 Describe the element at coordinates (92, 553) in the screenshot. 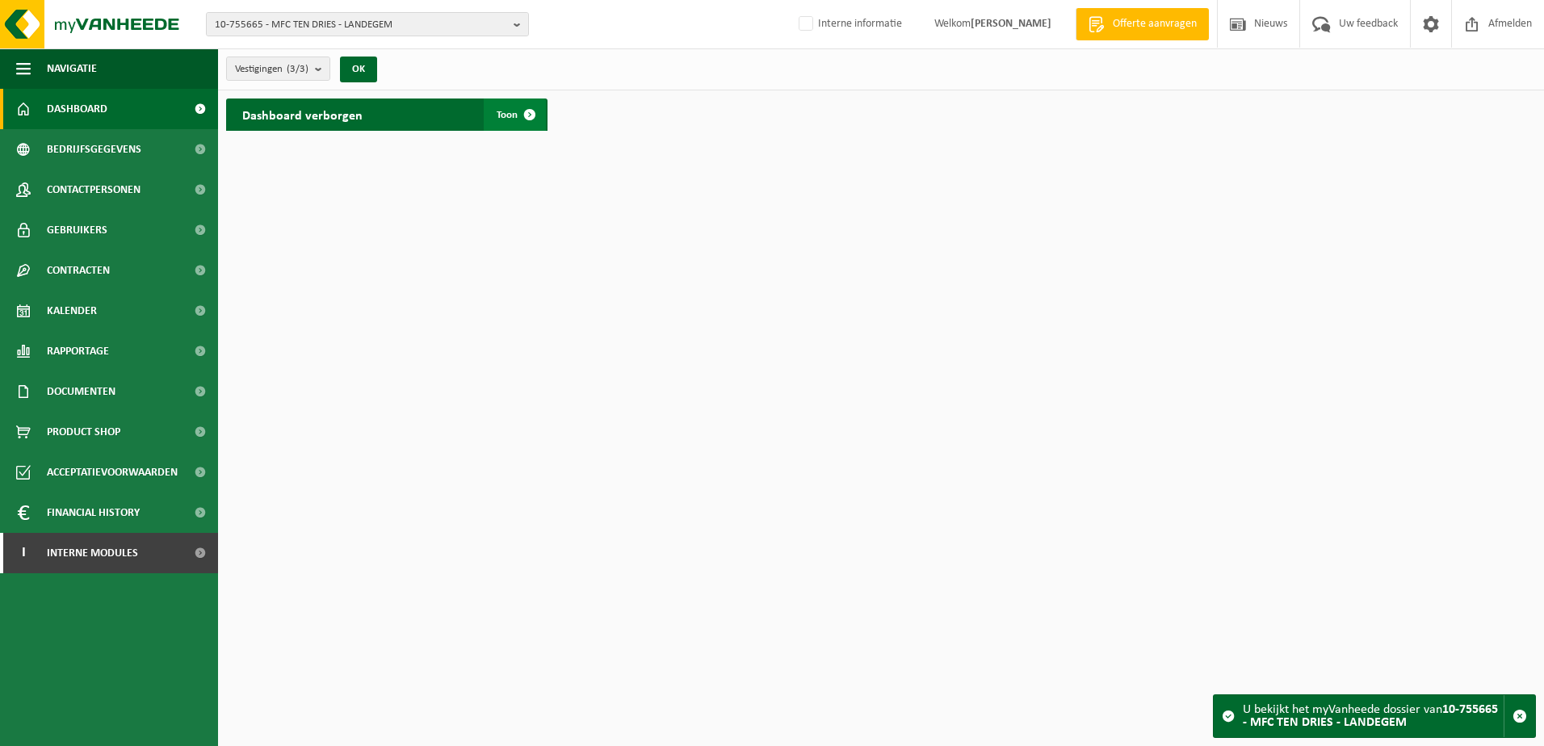

I see `span: Interne modules` at that location.